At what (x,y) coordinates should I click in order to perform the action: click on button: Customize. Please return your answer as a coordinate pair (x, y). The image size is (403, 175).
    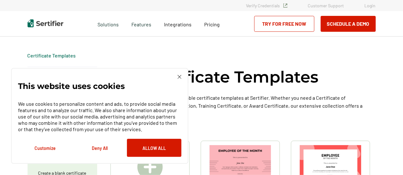
    Looking at the image, I should click on (45, 147).